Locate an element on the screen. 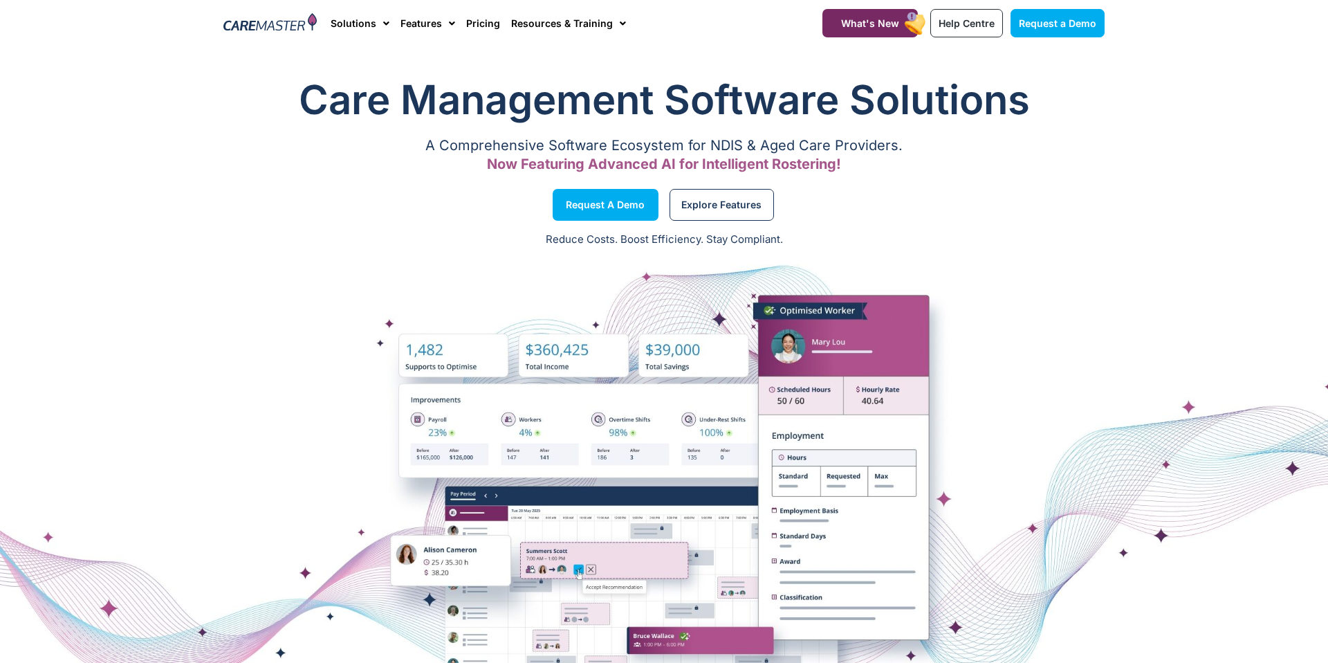  span: What's New is located at coordinates (870, 23).